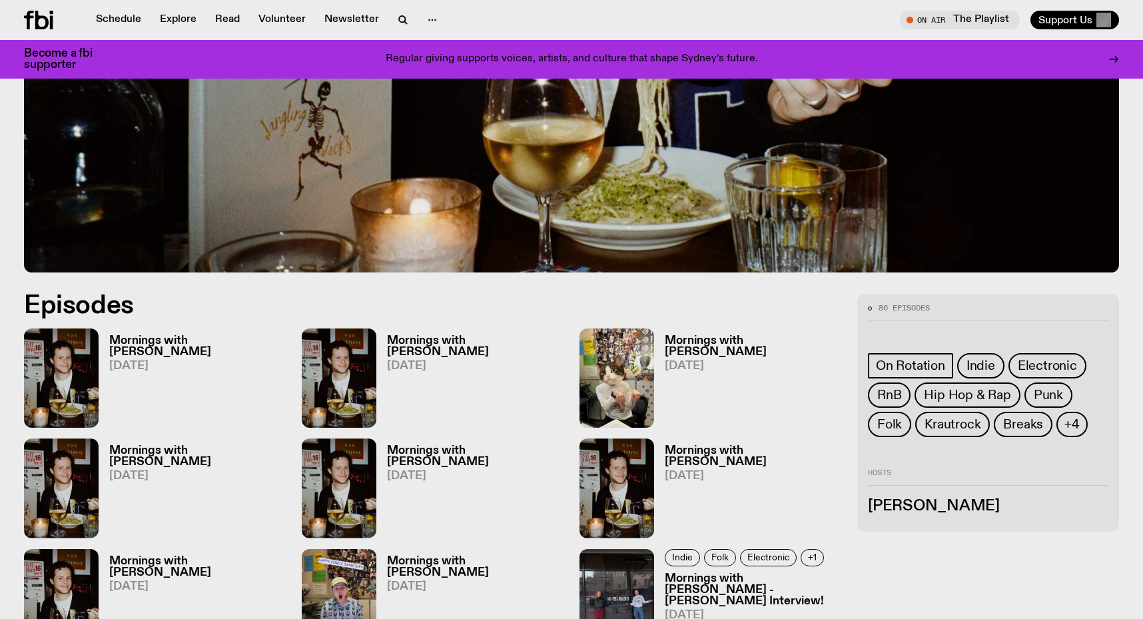  I want to click on button: On AirThe Playlist, so click(960, 20).